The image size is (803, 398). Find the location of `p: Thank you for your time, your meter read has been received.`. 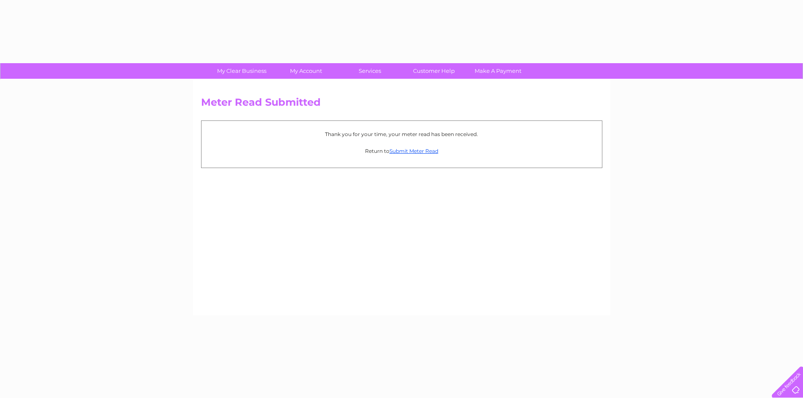

p: Thank you for your time, your meter read has been received. is located at coordinates (402, 134).